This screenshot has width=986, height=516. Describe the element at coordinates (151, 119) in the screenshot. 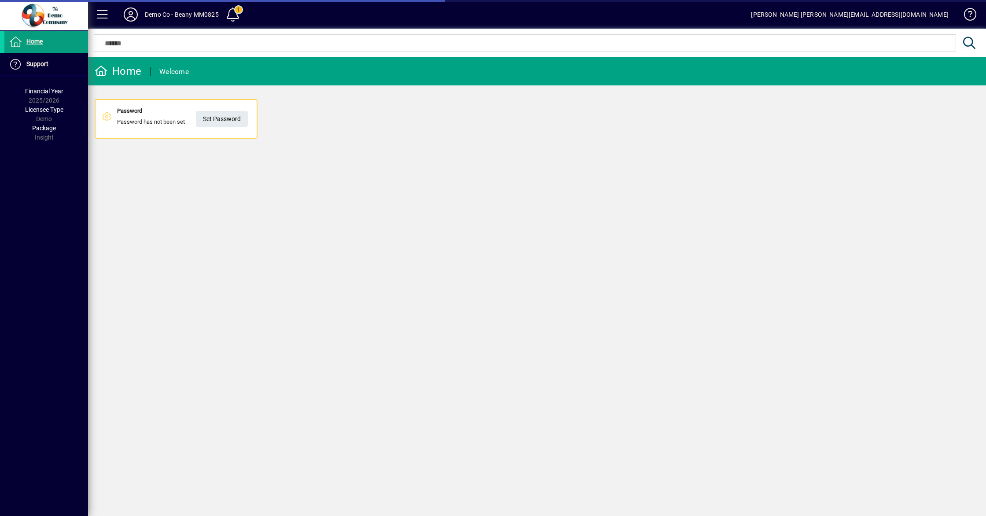

I see `div: Password has not been set` at that location.